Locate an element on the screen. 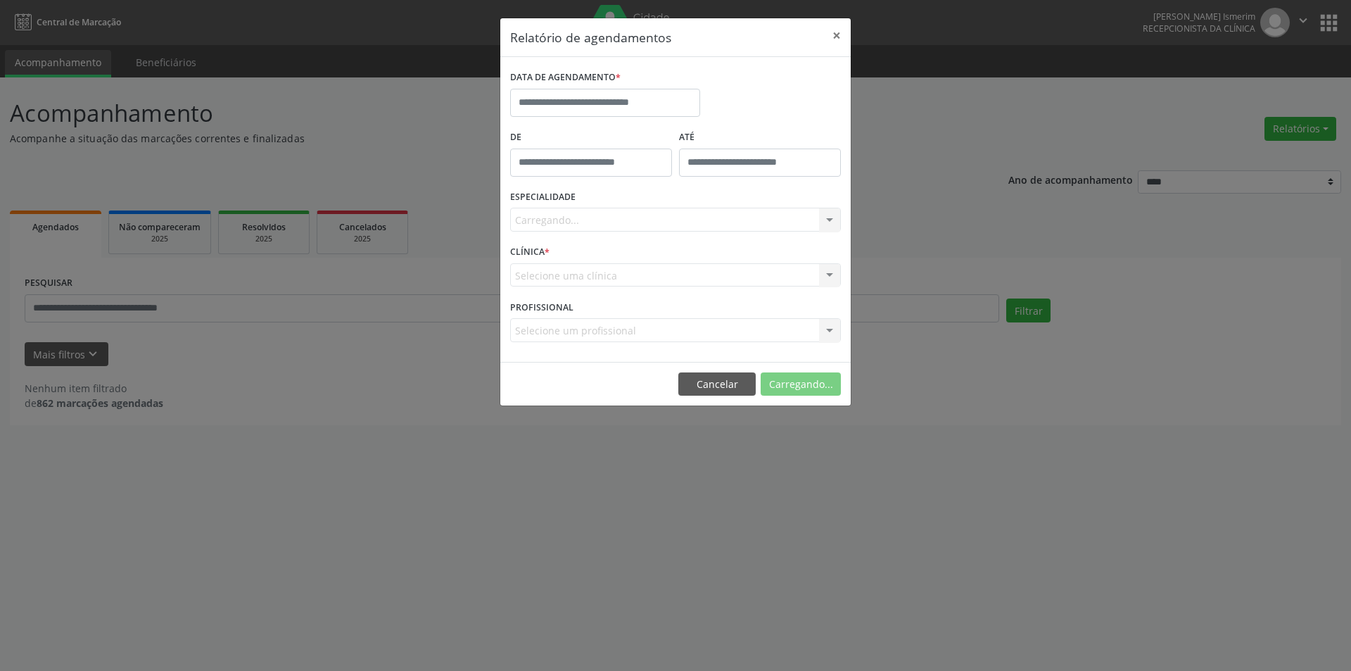 This screenshot has height=671, width=1351. button: Carregando... is located at coordinates (801, 384).